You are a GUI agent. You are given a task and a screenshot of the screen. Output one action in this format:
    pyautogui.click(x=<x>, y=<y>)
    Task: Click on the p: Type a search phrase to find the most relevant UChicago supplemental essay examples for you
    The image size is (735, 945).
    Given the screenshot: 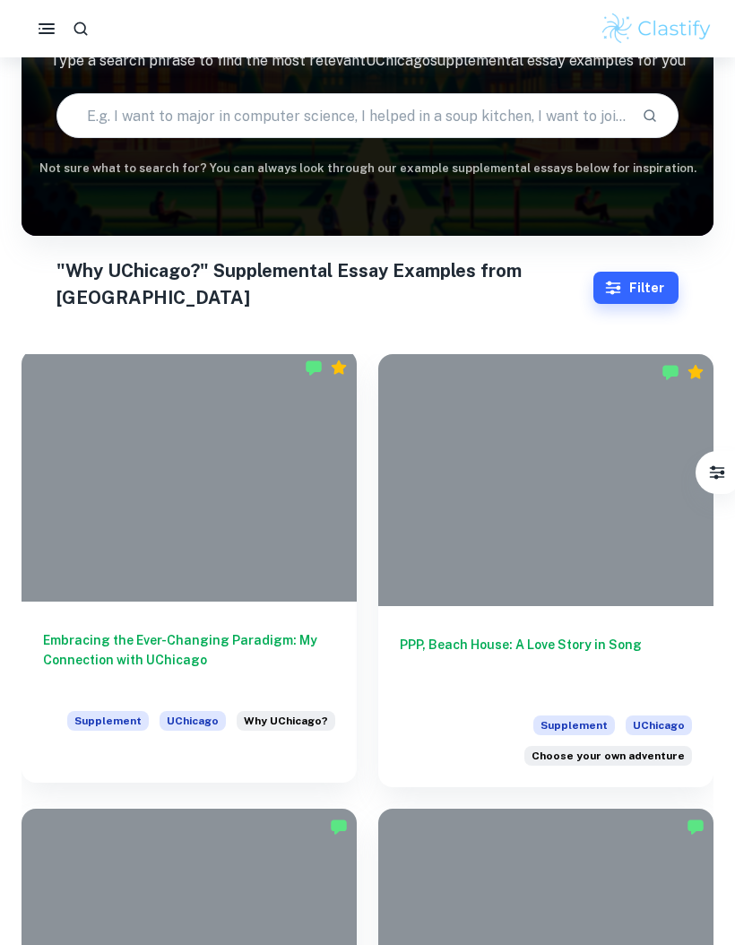 What is the action you would take?
    pyautogui.click(x=368, y=61)
    